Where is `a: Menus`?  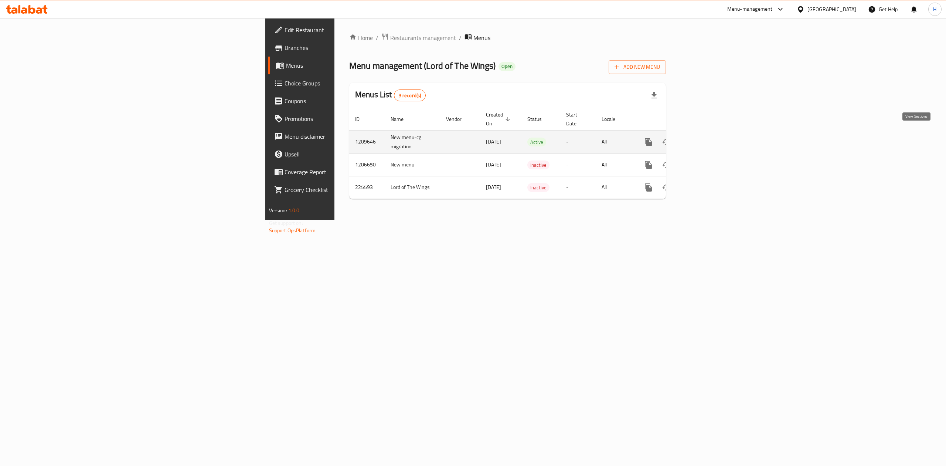
a: Menus is located at coordinates (346, 65).